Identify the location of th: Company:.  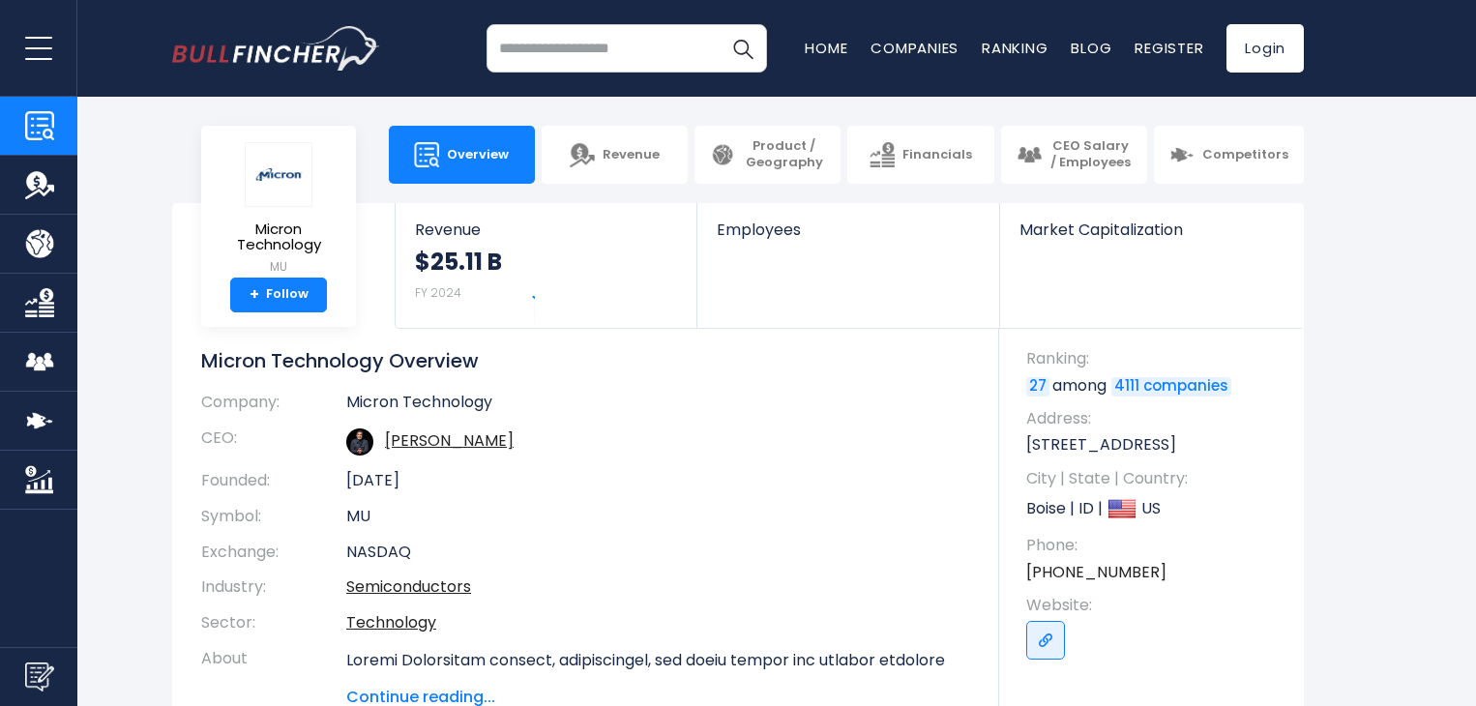
(274, 406).